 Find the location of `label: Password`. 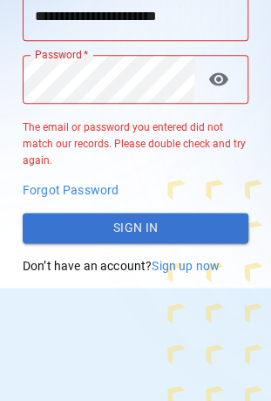

label: Password is located at coordinates (61, 54).